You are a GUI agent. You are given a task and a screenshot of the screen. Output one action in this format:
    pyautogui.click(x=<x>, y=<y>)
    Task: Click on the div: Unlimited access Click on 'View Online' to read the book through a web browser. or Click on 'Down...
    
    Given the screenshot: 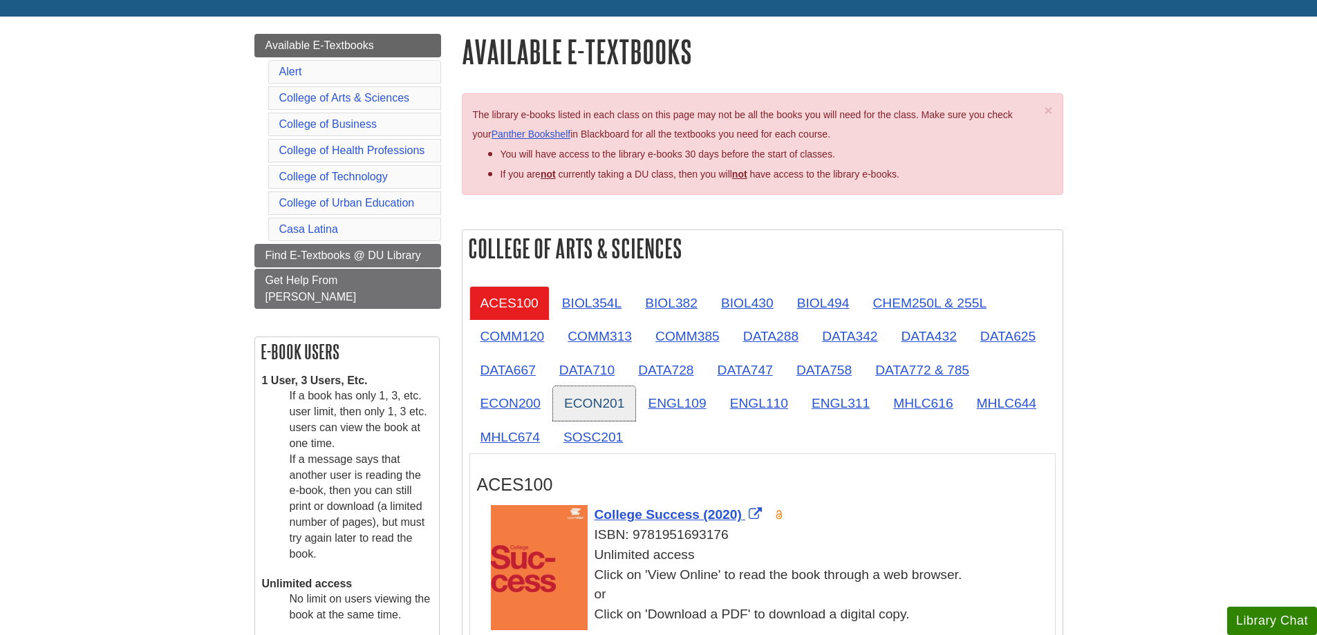 What is the action you would take?
    pyautogui.click(x=770, y=585)
    